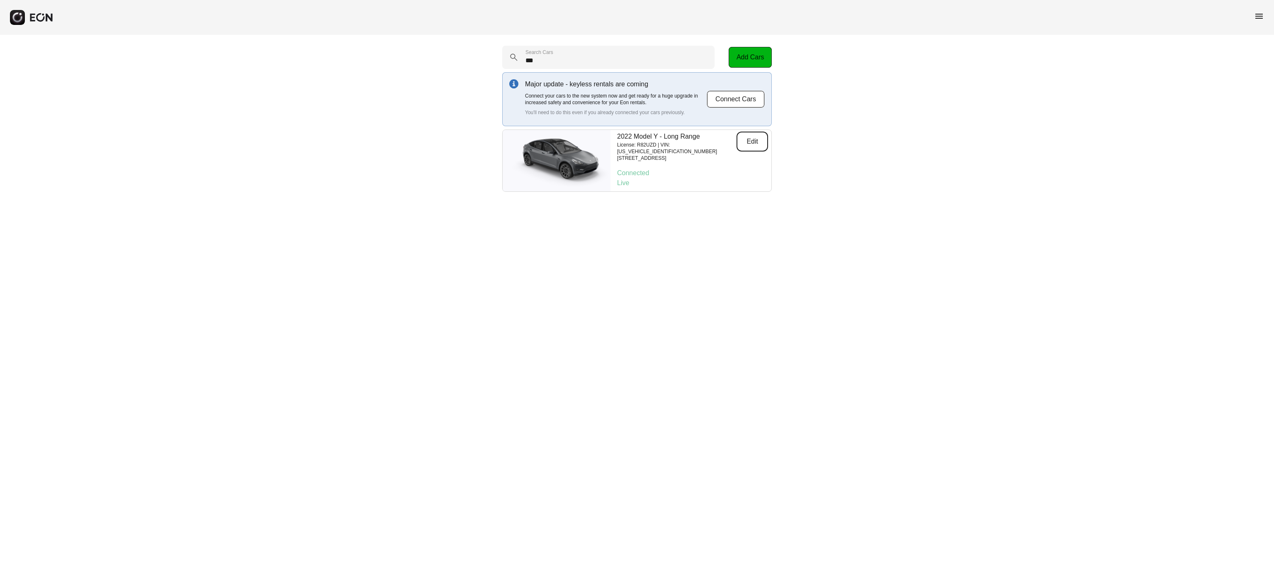  What do you see at coordinates (539, 52) in the screenshot?
I see `label: Search Cars` at bounding box center [539, 52].